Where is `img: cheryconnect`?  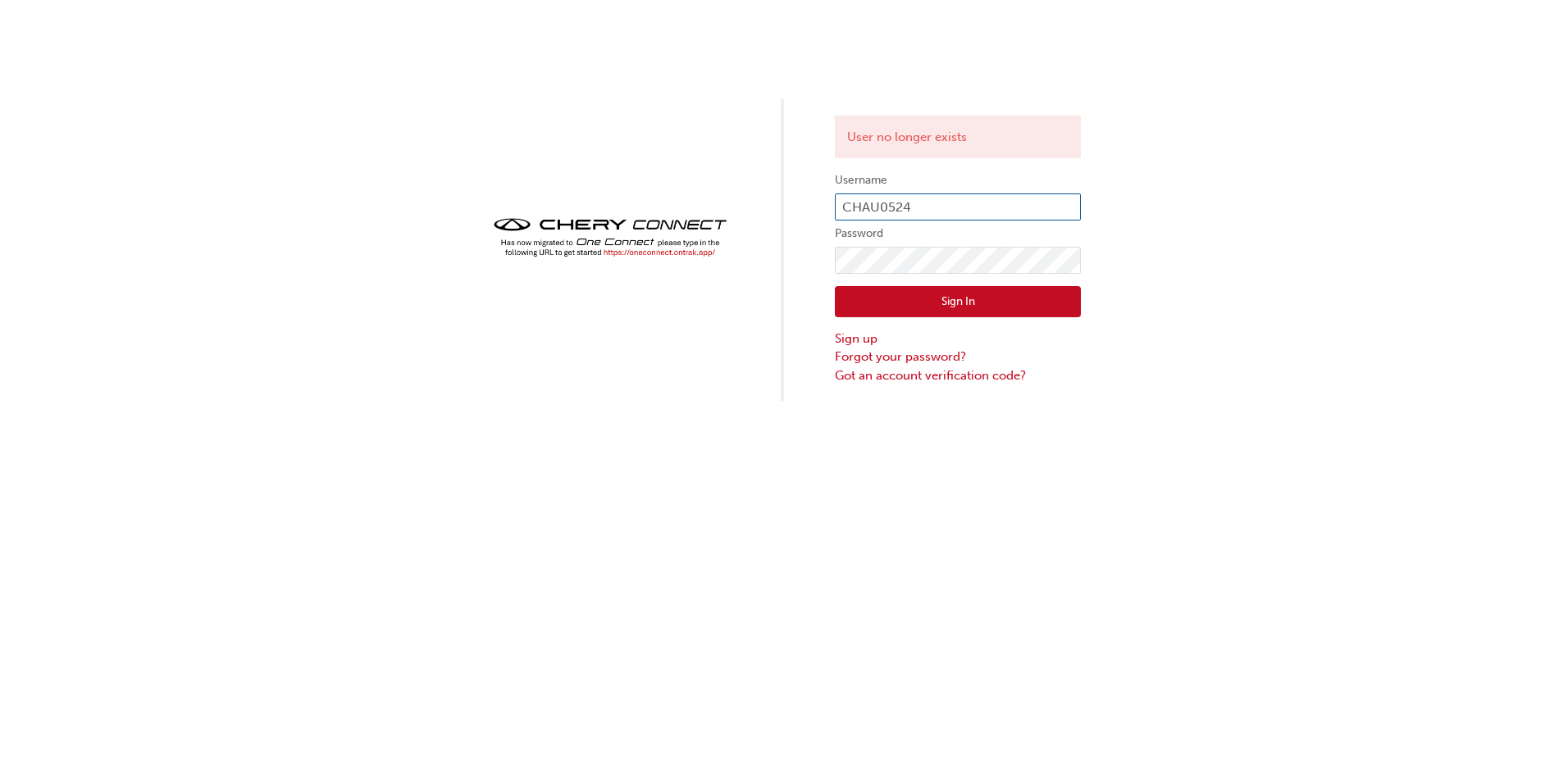
img: cheryconnect is located at coordinates (610, 237).